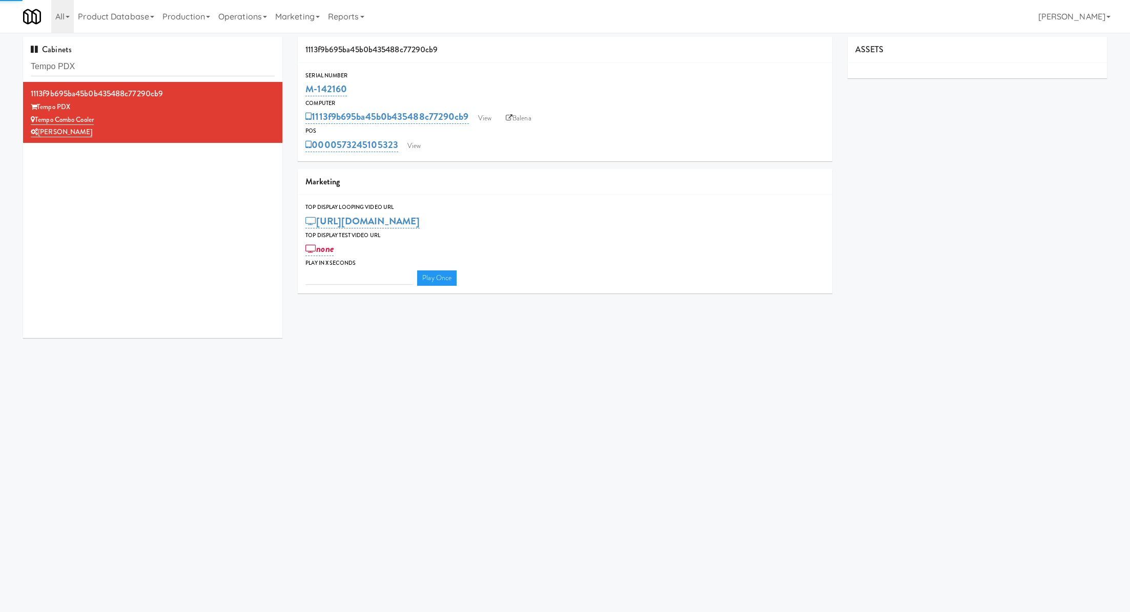 The width and height of the screenshot is (1130, 612). What do you see at coordinates (153, 107) in the screenshot?
I see `div: Tempo PDX` at bounding box center [153, 107].